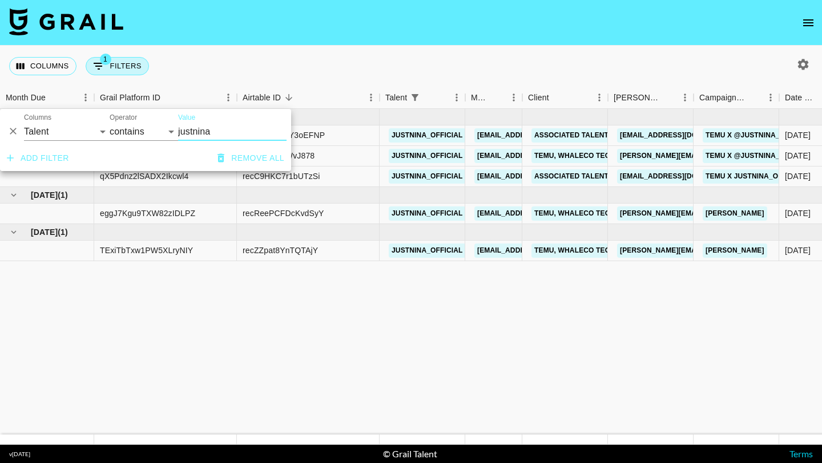  I want to click on button: Remove all, so click(251, 158).